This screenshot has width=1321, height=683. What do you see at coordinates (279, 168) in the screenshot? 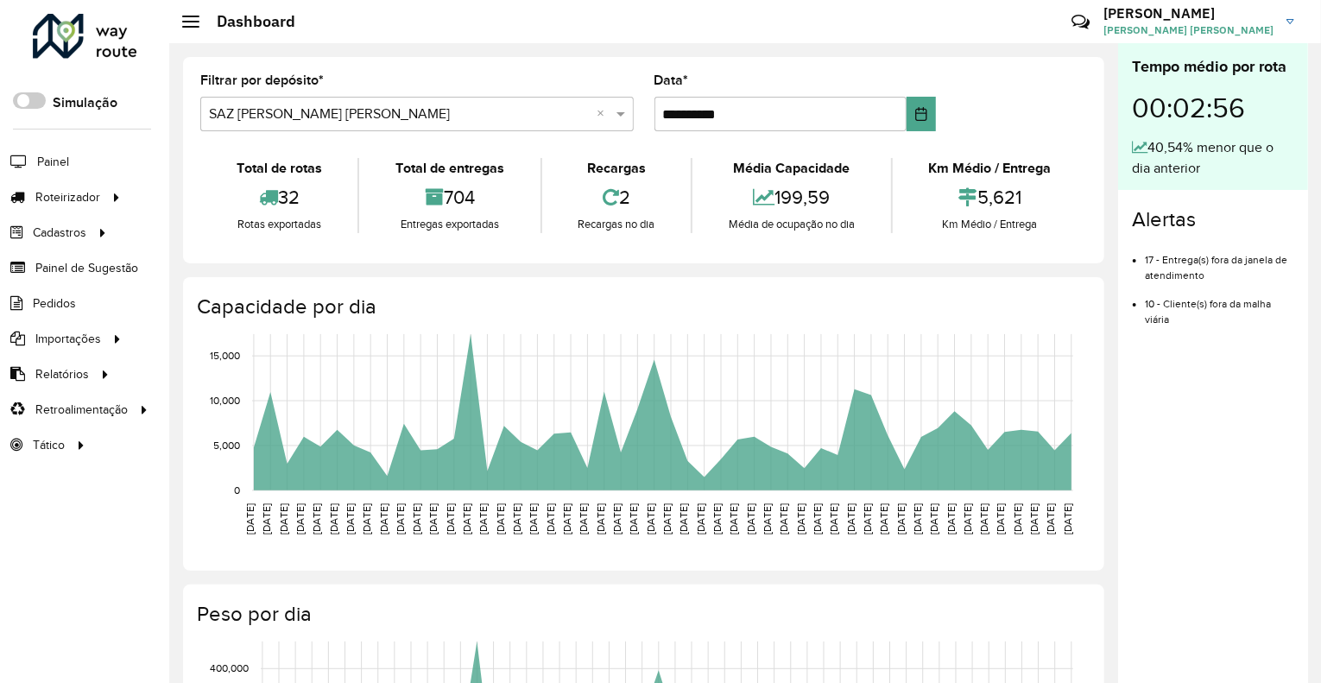
I see `div: Total de rotas` at bounding box center [279, 168].